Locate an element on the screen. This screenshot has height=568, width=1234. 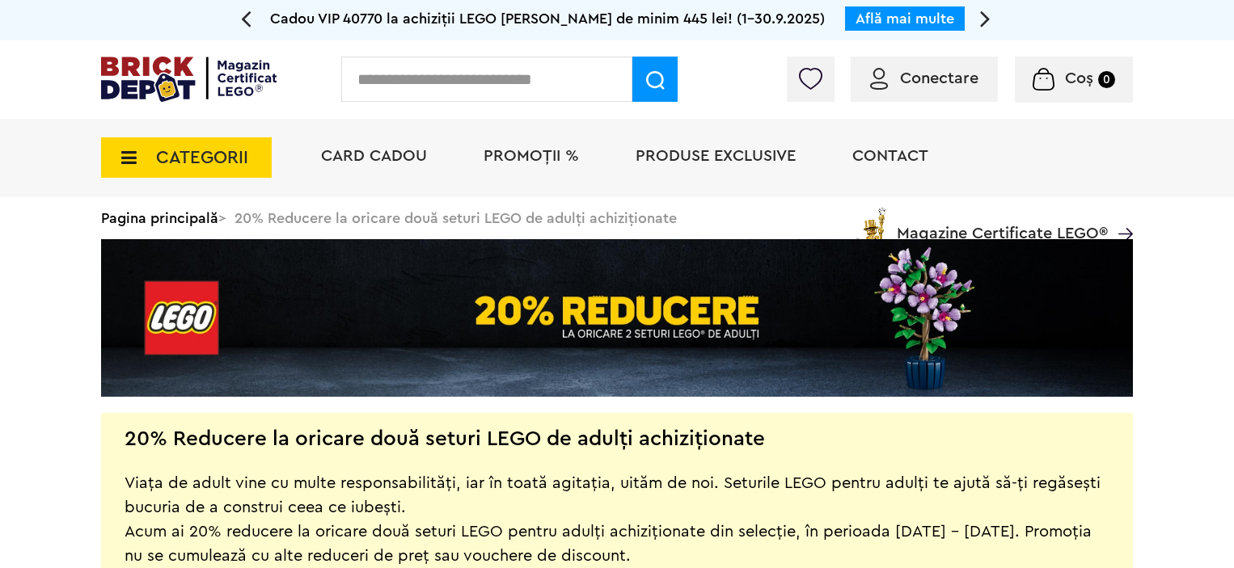
a: Card Cadou is located at coordinates (374, 156).